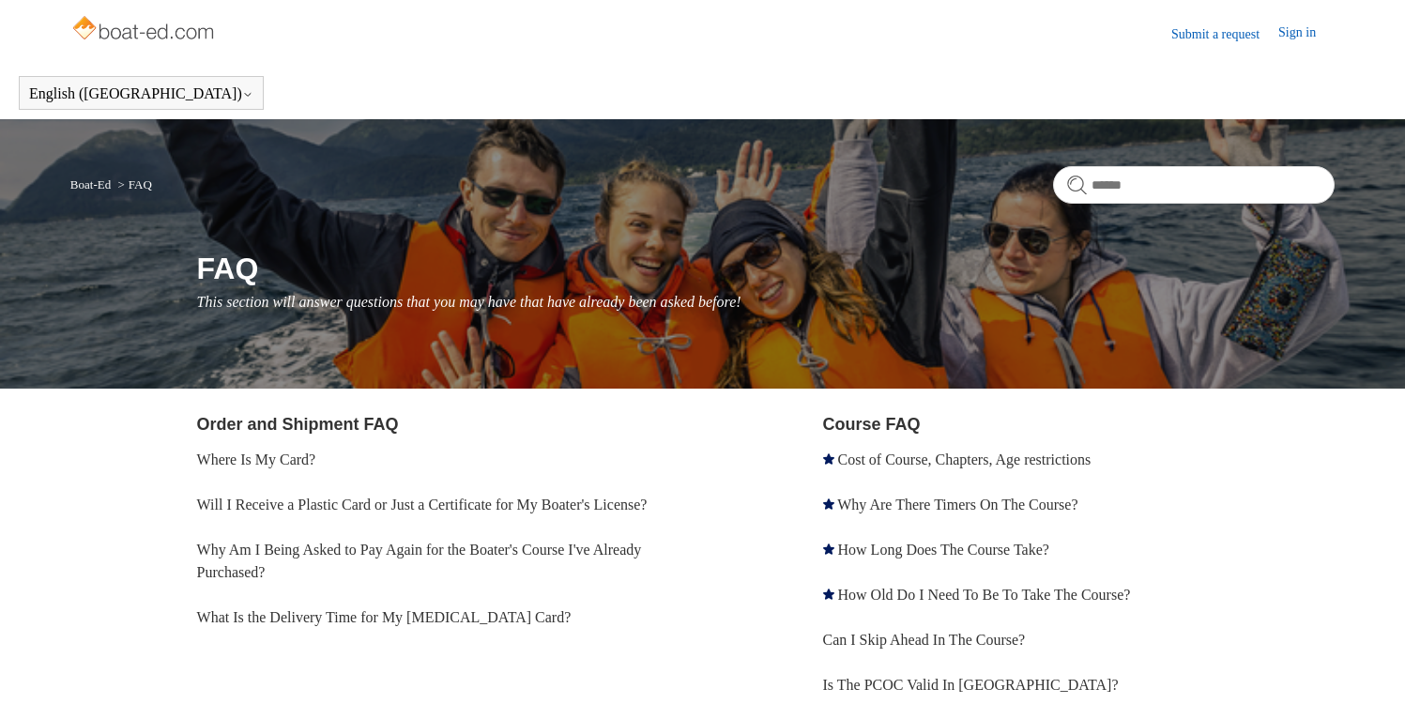 This screenshot has width=1405, height=704. I want to click on img: Boat-Ed Help Center home page, so click(145, 30).